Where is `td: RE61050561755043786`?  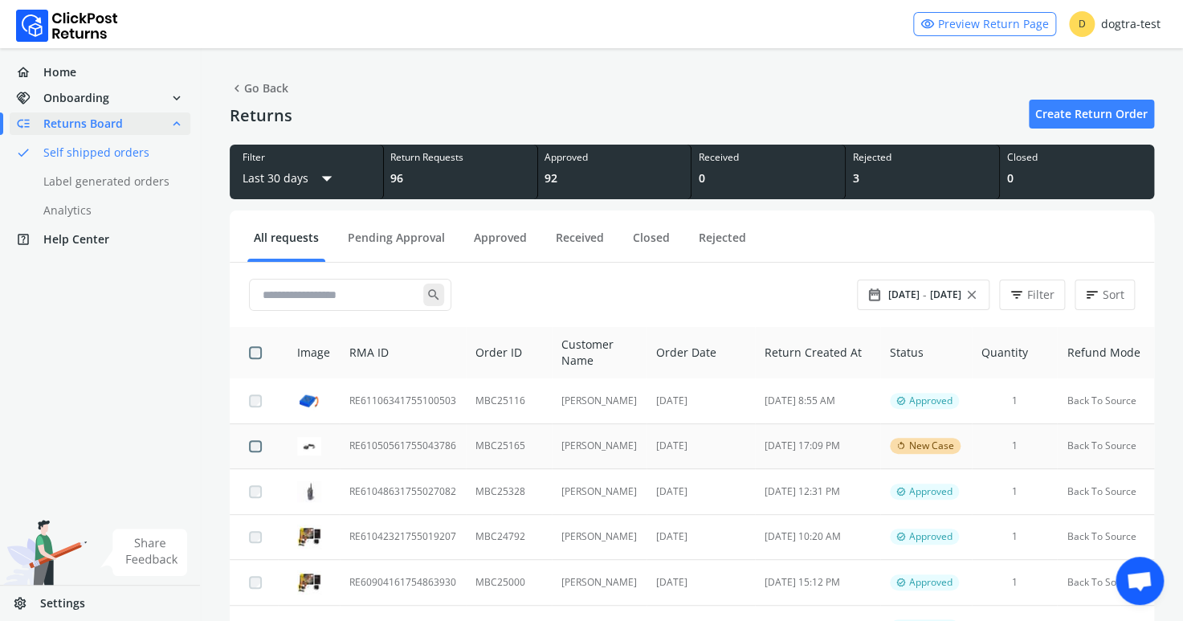
td: RE61050561755043786 is located at coordinates (402, 446).